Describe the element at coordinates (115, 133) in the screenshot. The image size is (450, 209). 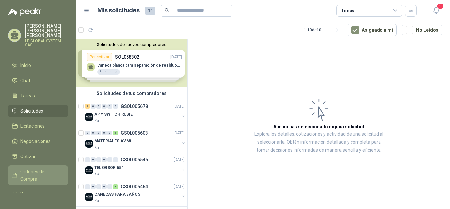
I see `div: 6` at that location.